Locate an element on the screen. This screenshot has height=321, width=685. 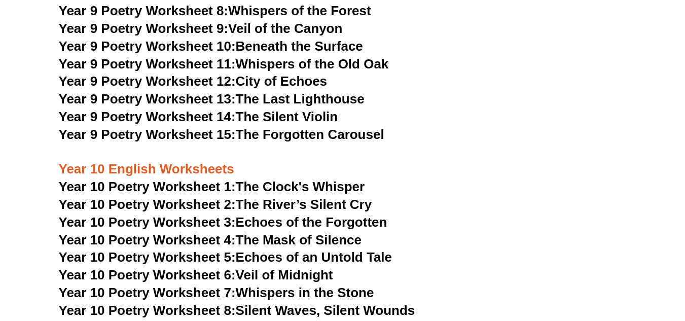
a: Year 9 Poetry Worksheet 8:Whispers of the Forest is located at coordinates (215, 11).